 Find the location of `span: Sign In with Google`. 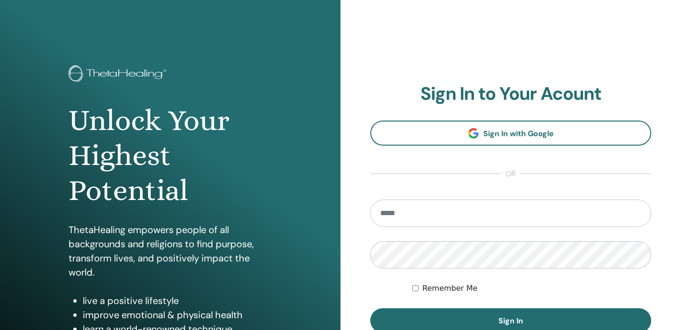

span: Sign In with Google is located at coordinates (518, 133).